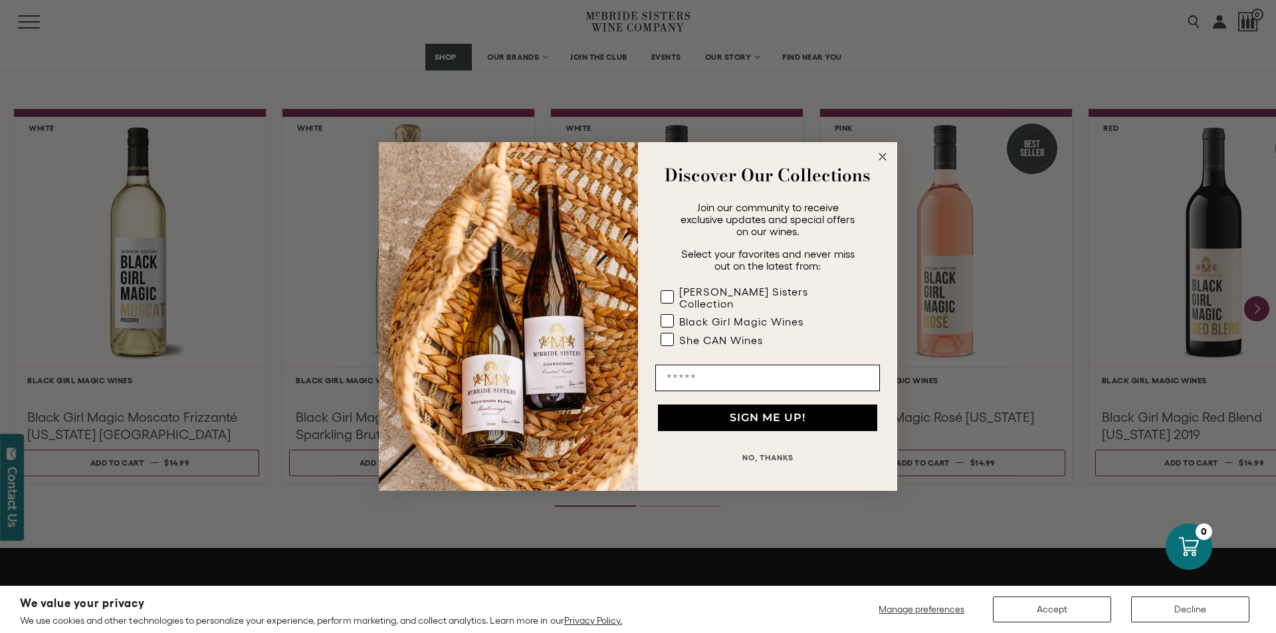 Image resolution: width=1276 pixels, height=633 pixels. What do you see at coordinates (721, 340) in the screenshot?
I see `div: She CAN Wines` at bounding box center [721, 340].